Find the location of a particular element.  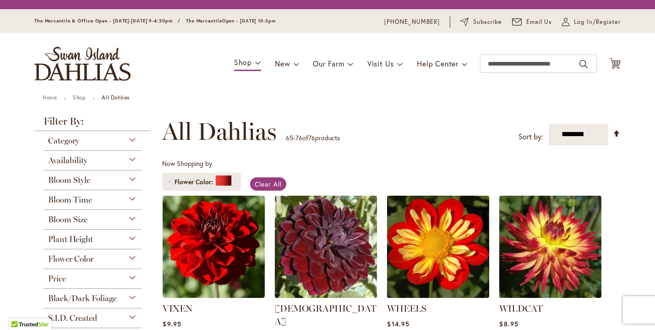

img: WHEELS is located at coordinates (438, 247).